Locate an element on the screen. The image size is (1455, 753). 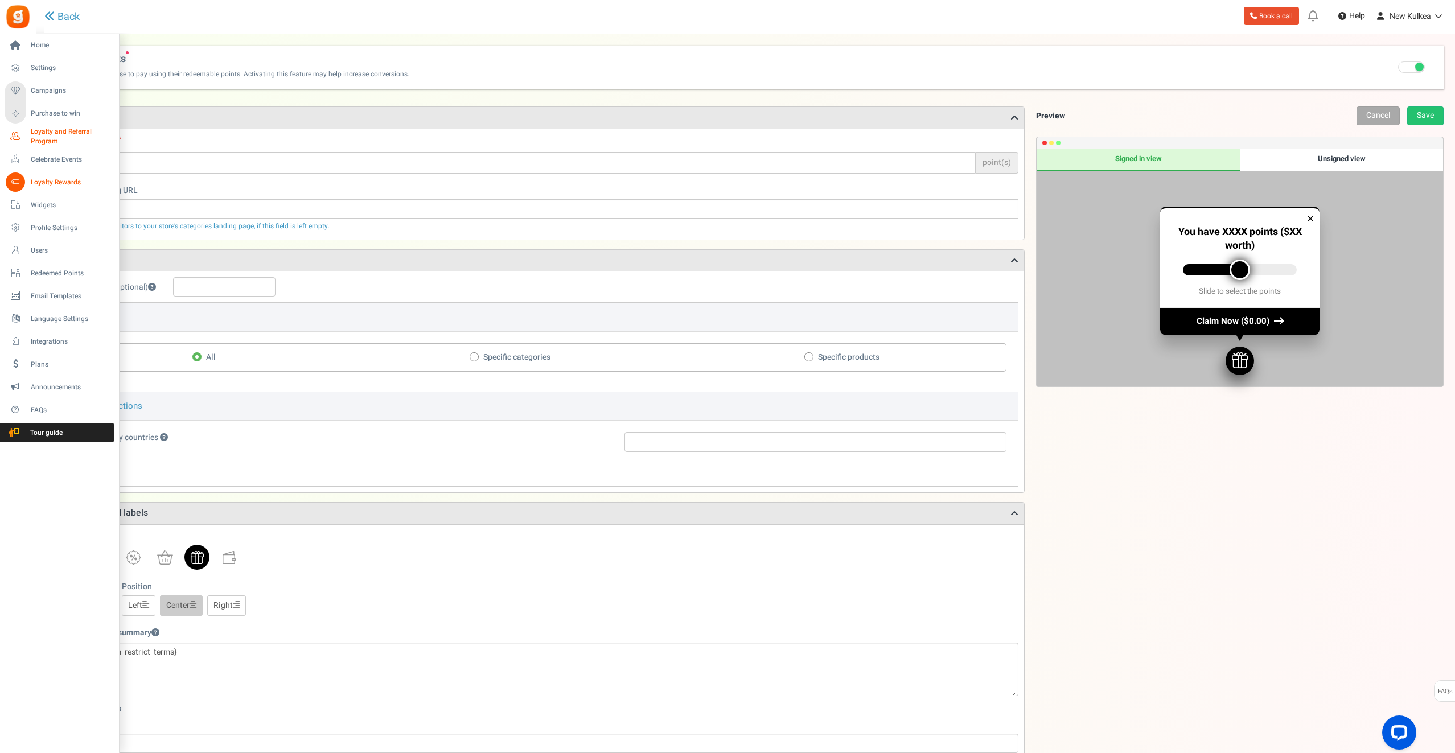
label: Continue shopping URL is located at coordinates (536, 191).